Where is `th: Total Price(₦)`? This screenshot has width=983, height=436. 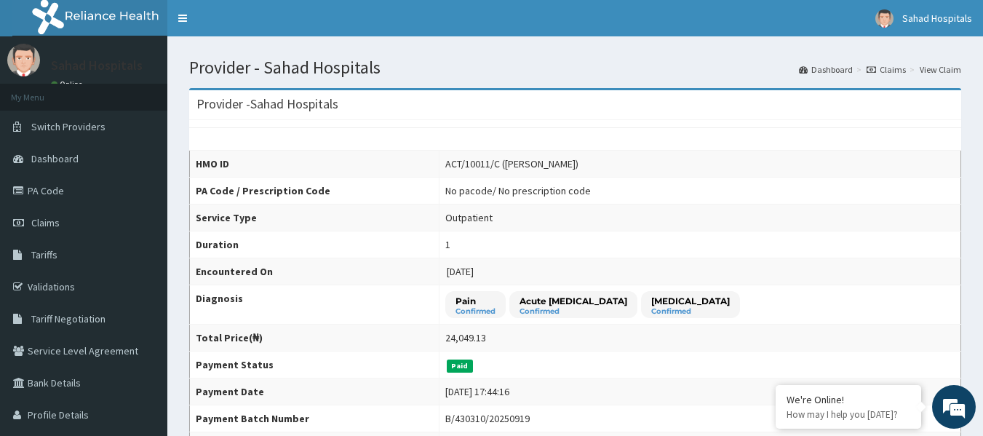 th: Total Price(₦) is located at coordinates (314, 338).